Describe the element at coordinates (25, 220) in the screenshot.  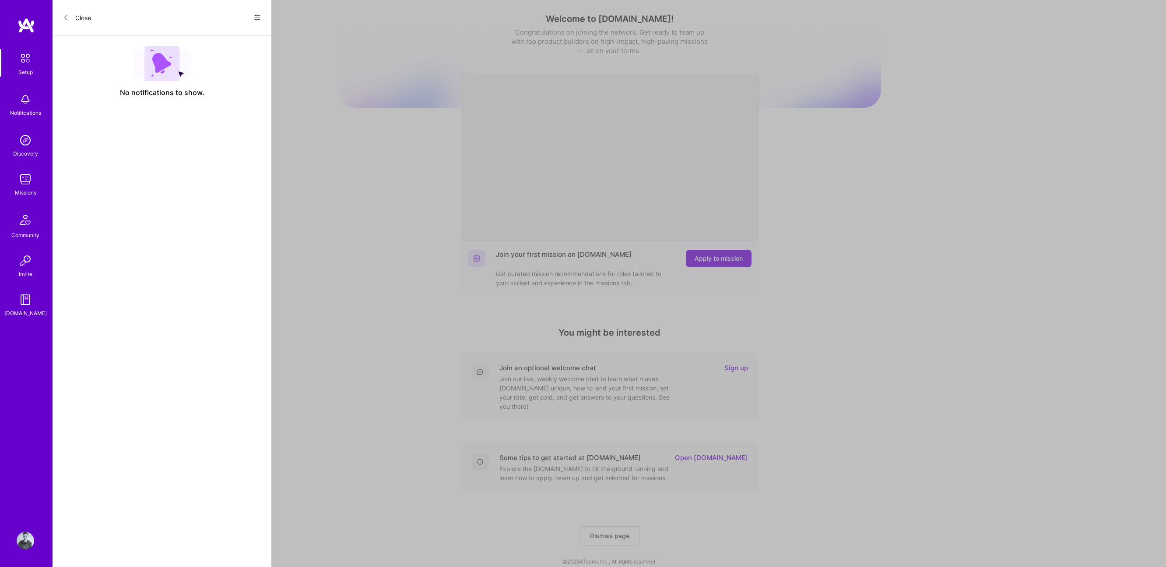
I see `img: Community` at that location.